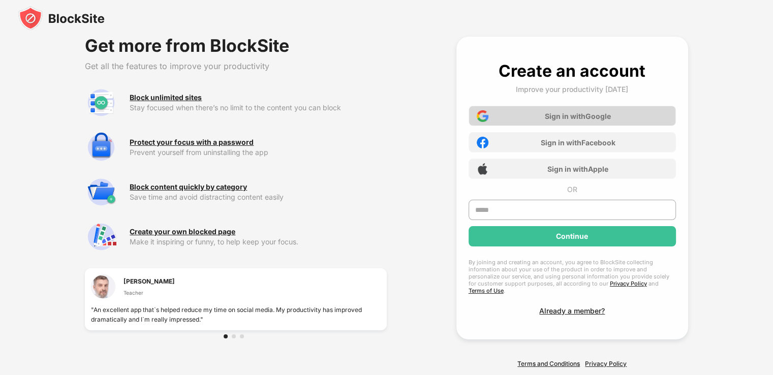 The height and width of the screenshot is (375, 773). Describe the element at coordinates (482, 116) in the screenshot. I see `img: google-icon.png` at that location.